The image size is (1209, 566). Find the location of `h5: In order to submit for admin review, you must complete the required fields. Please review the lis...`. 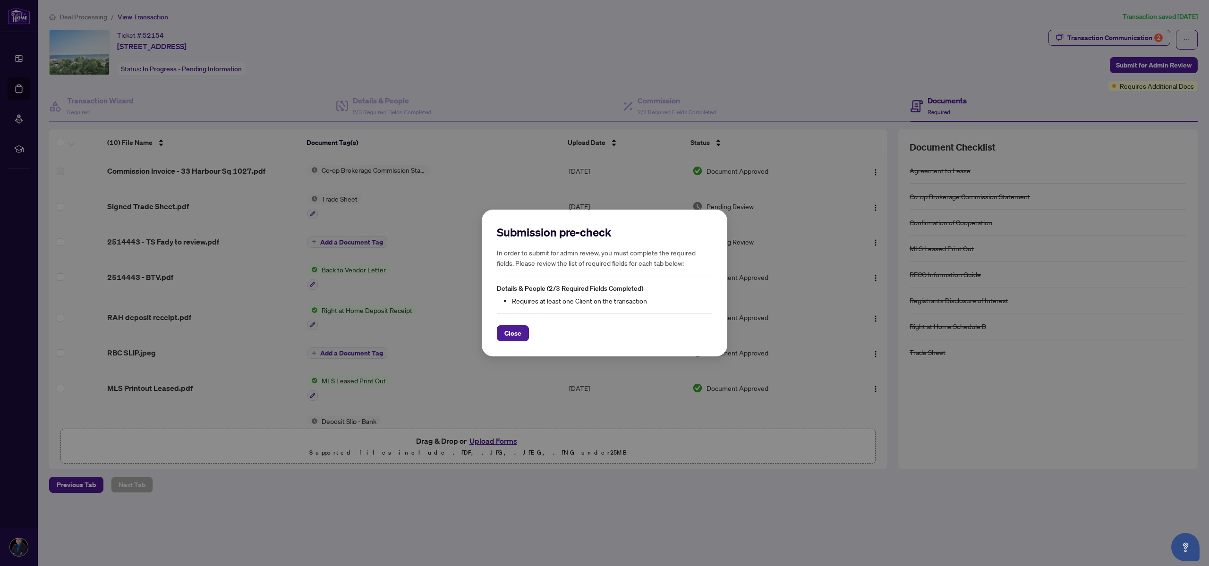

h5: In order to submit for admin review, you must complete the required fields. Please review the lis... is located at coordinates (605, 258).